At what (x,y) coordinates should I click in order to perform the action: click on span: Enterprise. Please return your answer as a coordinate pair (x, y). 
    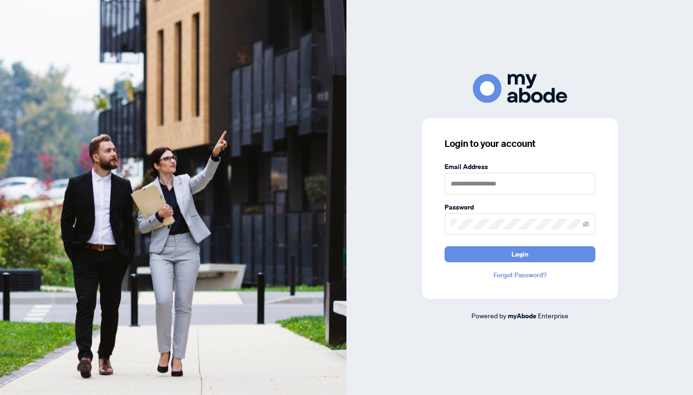
    Looking at the image, I should click on (553, 316).